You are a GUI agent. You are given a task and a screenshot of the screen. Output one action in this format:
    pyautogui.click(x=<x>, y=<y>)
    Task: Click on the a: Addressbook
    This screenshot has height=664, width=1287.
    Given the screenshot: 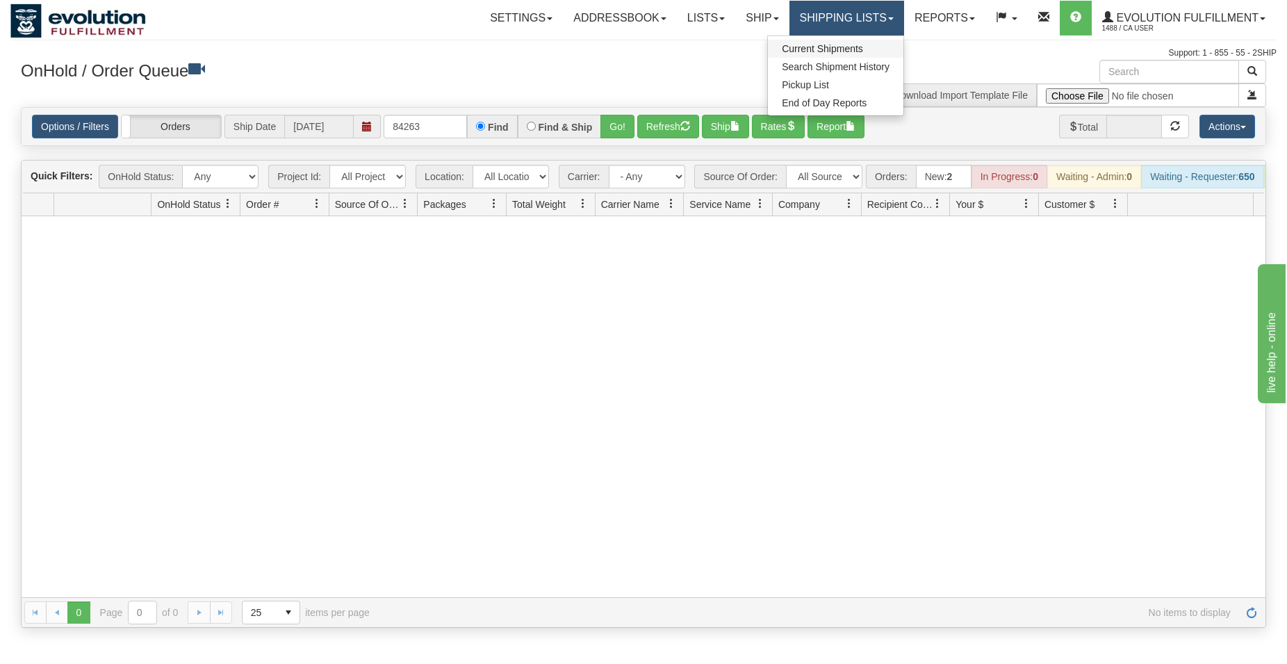 What is the action you would take?
    pyautogui.click(x=620, y=18)
    